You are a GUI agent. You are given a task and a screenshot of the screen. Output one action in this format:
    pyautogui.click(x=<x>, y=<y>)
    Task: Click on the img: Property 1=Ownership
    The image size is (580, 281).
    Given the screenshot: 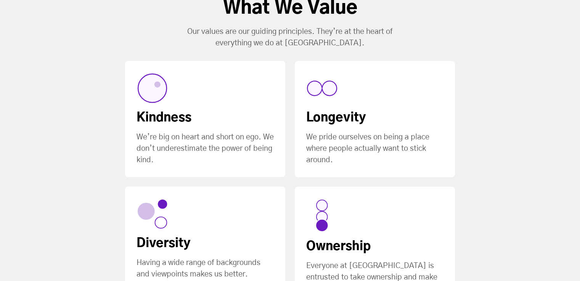 What is the action you would take?
    pyautogui.click(x=322, y=215)
    